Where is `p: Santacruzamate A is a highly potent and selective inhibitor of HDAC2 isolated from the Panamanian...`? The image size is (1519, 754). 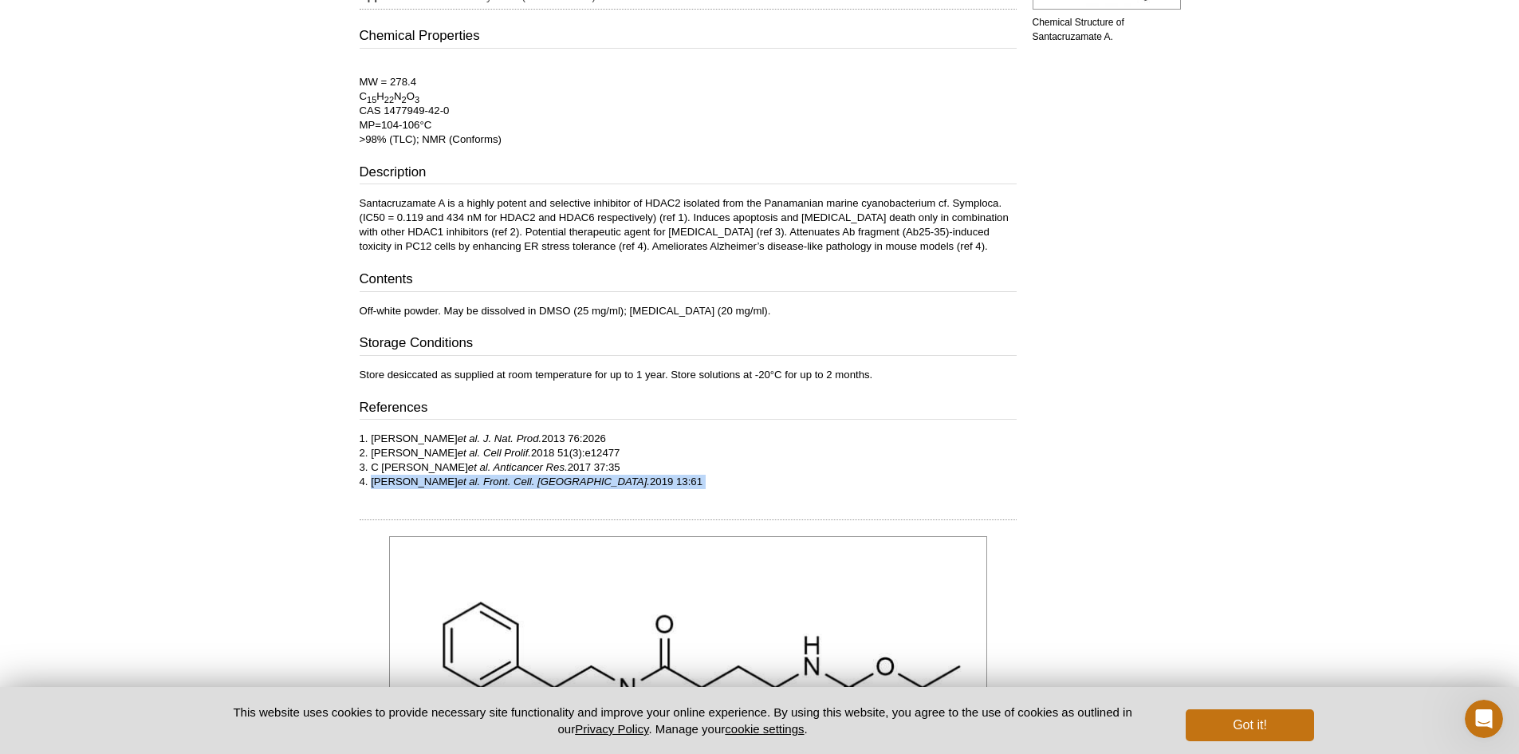 p: Santacruzamate A is a highly potent and selective inhibitor of HDAC2 isolated from the Panamanian... is located at coordinates (688, 225).